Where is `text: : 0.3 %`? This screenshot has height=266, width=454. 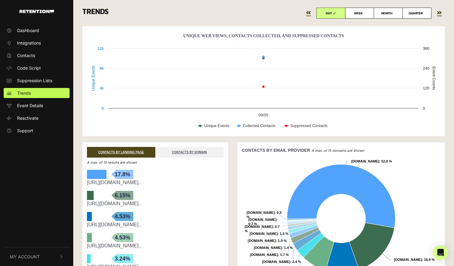
text: : 0.3 % is located at coordinates (264, 214).